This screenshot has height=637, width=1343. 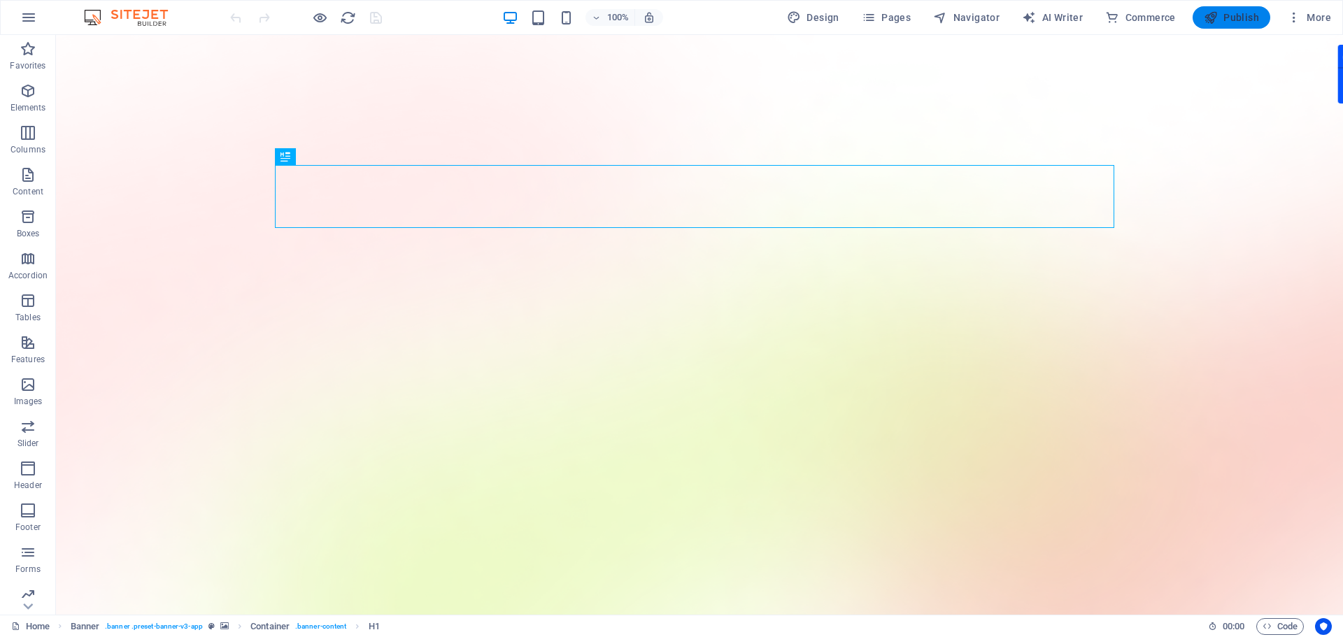 What do you see at coordinates (1052, 17) in the screenshot?
I see `button: AI Writer` at bounding box center [1052, 17].